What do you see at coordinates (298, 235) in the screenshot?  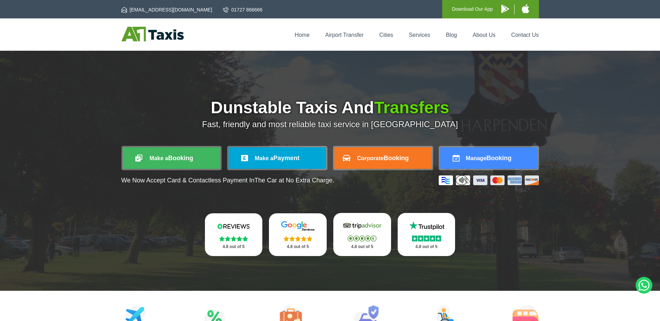 I see `a: Google Stars 4.8 out of 5` at bounding box center [298, 235].